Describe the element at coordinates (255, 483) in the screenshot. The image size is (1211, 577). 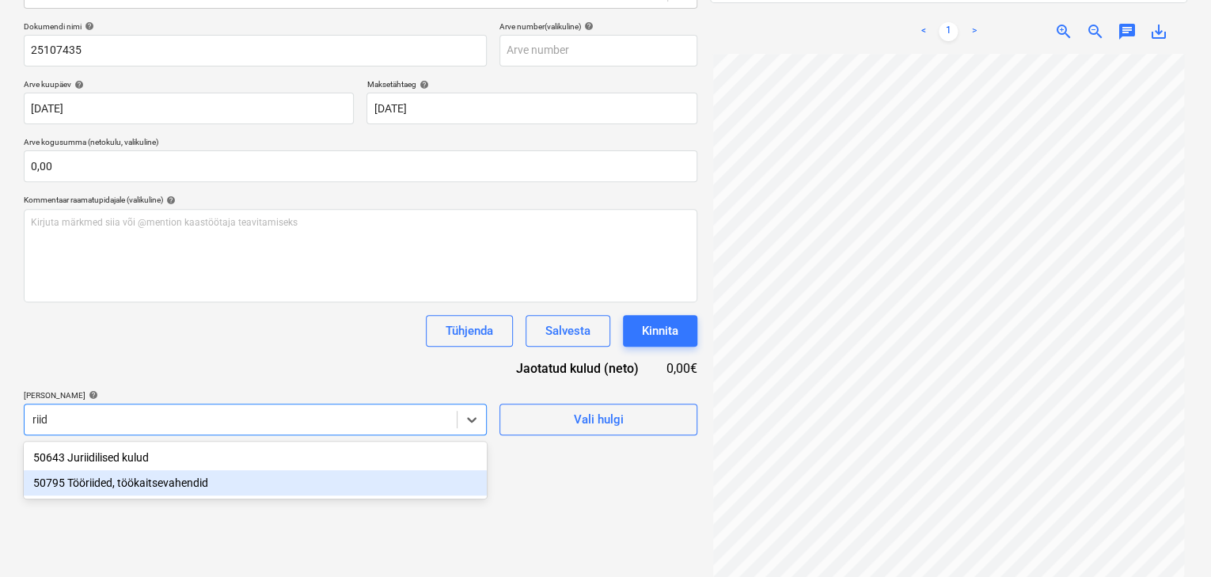
I see `div: 50795 Tööriided, töökaitsevahendid` at that location.